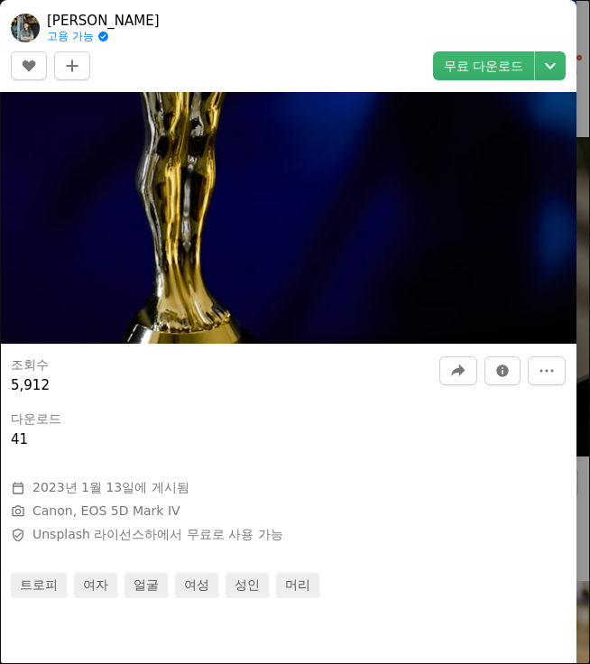 This screenshot has height=664, width=590. What do you see at coordinates (39, 586) in the screenshot?
I see `a: 트로피` at bounding box center [39, 586].